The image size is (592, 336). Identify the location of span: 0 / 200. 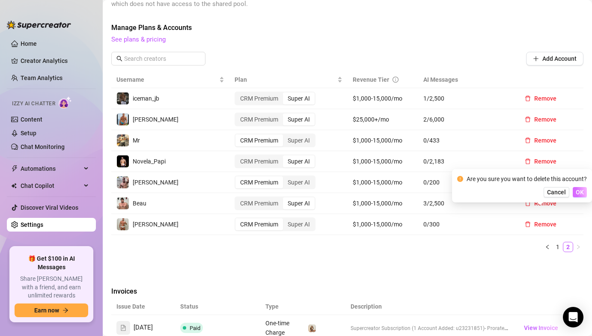
(465, 182).